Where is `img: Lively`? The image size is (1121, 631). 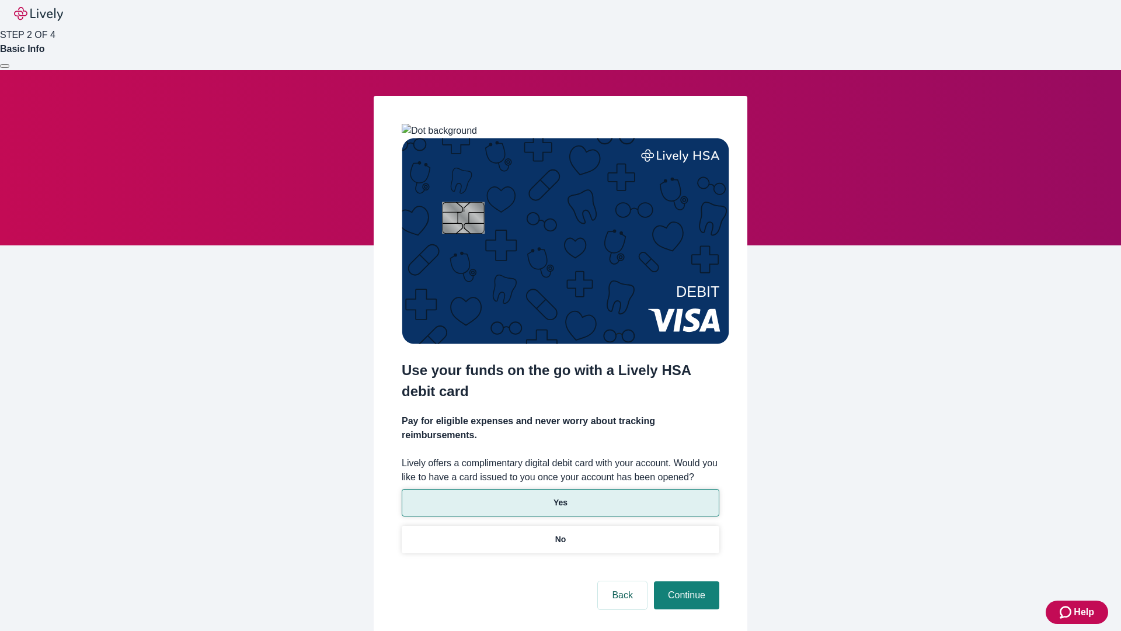 img: Lively is located at coordinates (39, 14).